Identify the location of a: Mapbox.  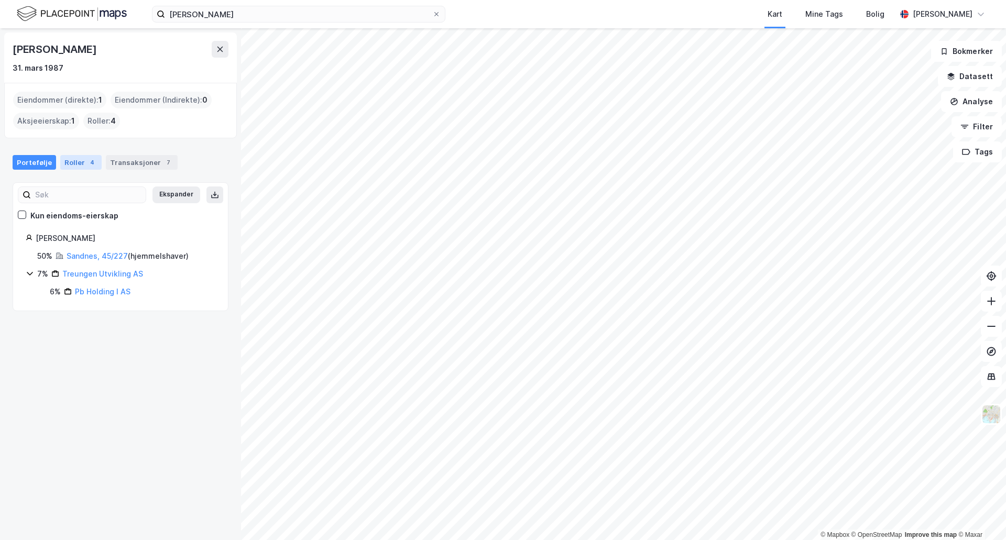
(835, 535).